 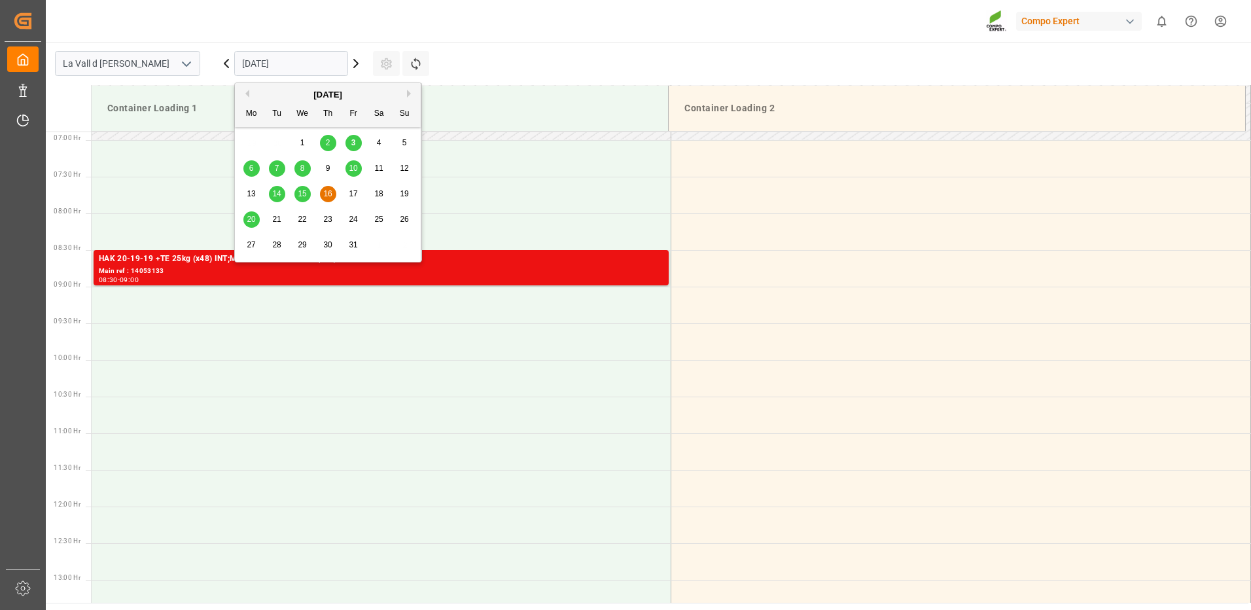 I want to click on span: 11:30 Hr, so click(x=67, y=467).